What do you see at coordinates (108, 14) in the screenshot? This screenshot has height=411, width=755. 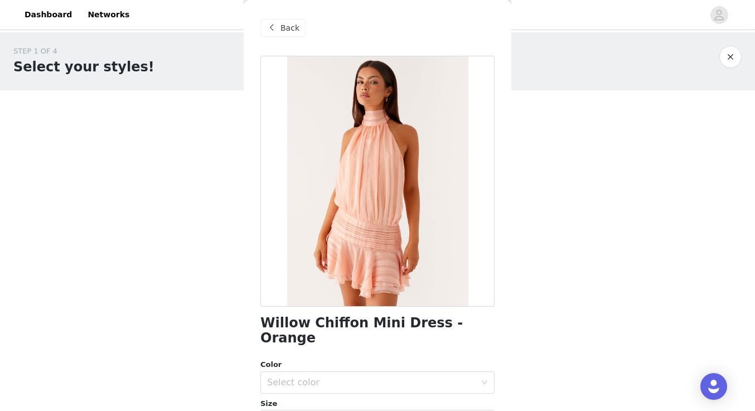 I see `a: Networks` at bounding box center [108, 14].